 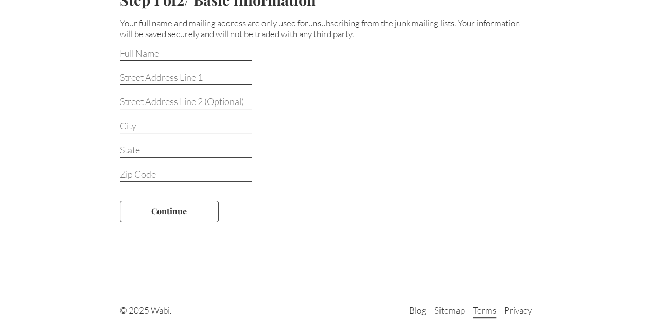 What do you see at coordinates (186, 175) in the screenshot?
I see `input: Zip Code` at bounding box center [186, 175].